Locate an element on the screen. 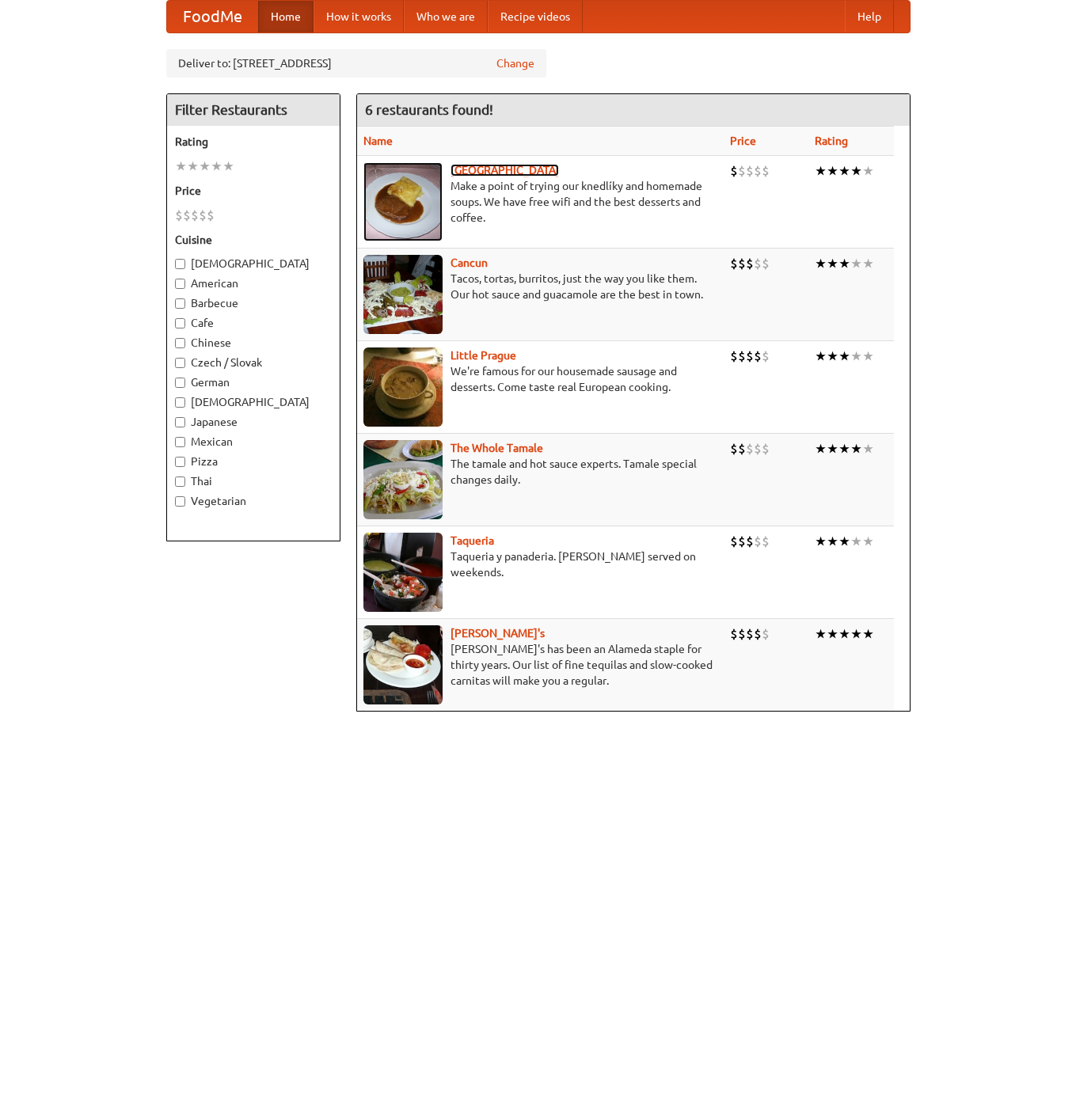 Image resolution: width=1076 pixels, height=1120 pixels. a: Taqueria is located at coordinates (472, 540).